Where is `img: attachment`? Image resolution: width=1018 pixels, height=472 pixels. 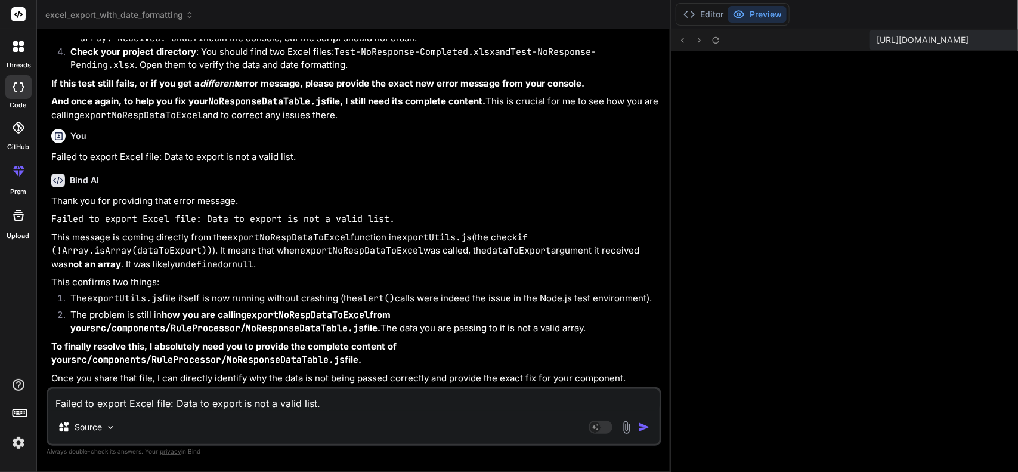
img: attachment is located at coordinates (626, 427).